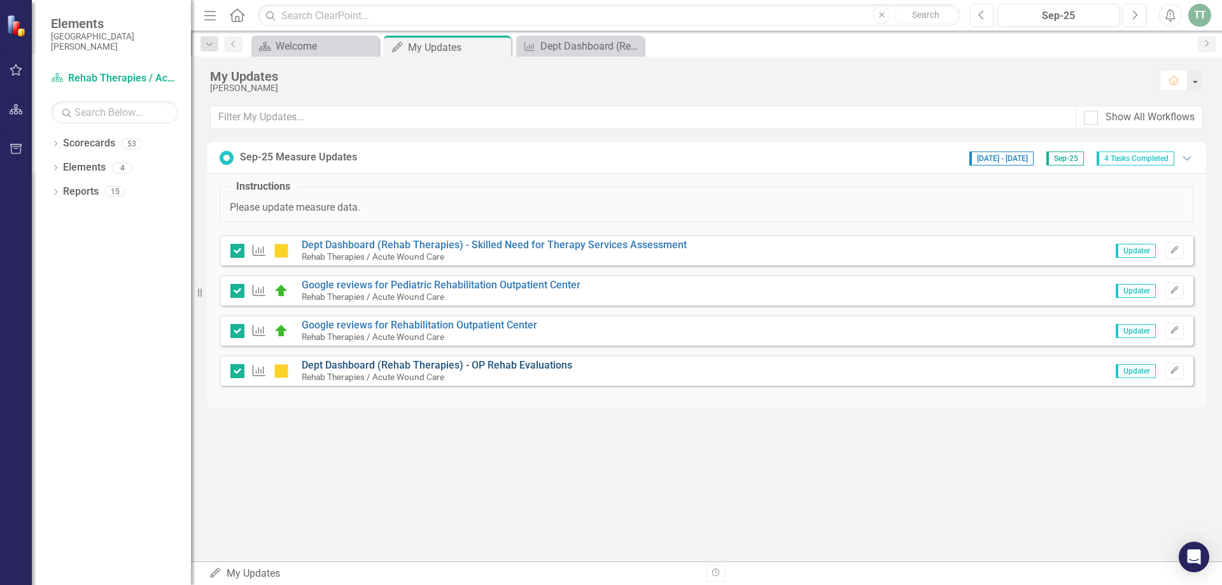  Describe the element at coordinates (115, 112) in the screenshot. I see `input: Search Below...` at that location.